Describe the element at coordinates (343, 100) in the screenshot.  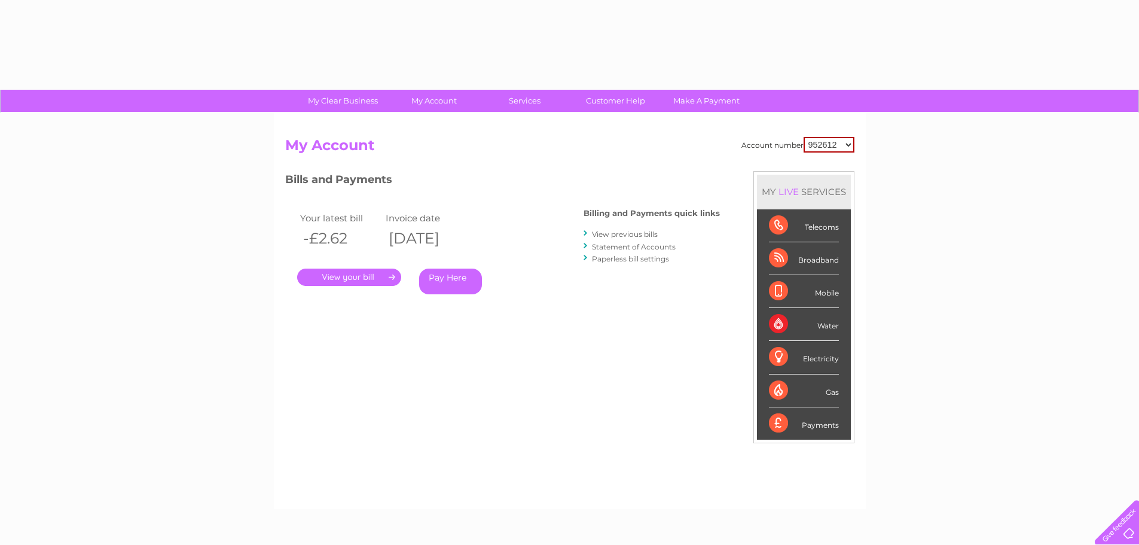
I see `a: My Clear Business` at that location.